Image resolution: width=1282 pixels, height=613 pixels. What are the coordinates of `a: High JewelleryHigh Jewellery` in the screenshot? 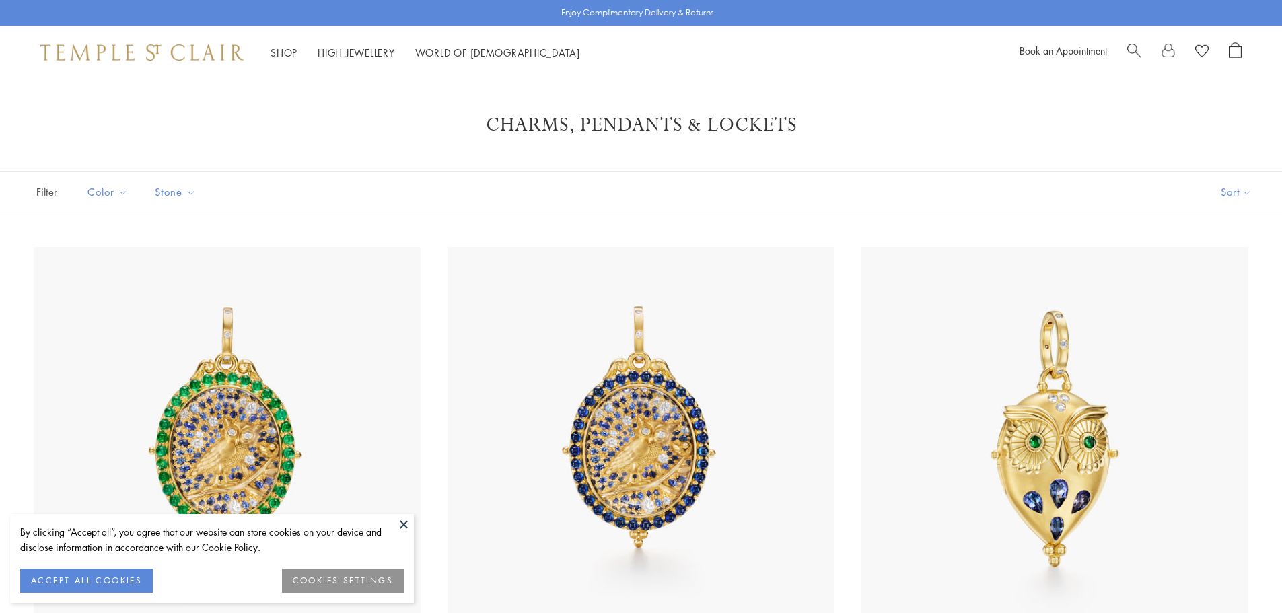 It's located at (356, 52).